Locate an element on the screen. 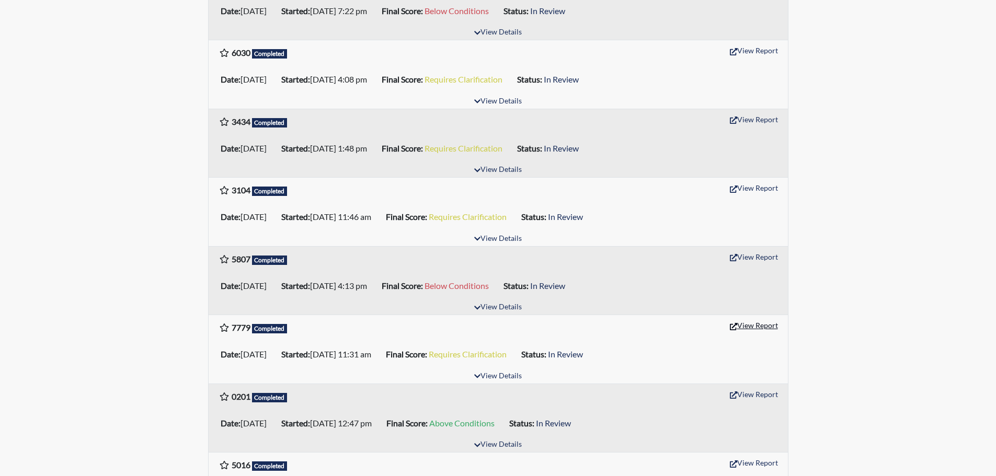  b: 0201 is located at coordinates (241, 396).